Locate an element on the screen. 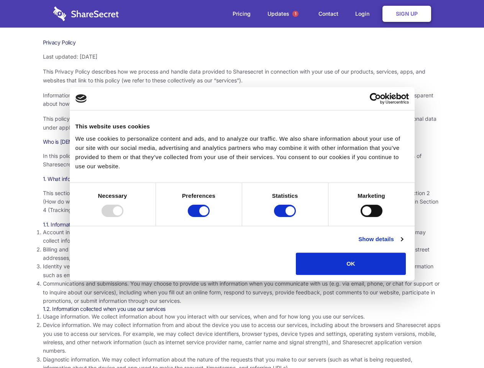 The height and width of the screenshot is (368, 484). div: This website uses cookies is located at coordinates (242, 126).